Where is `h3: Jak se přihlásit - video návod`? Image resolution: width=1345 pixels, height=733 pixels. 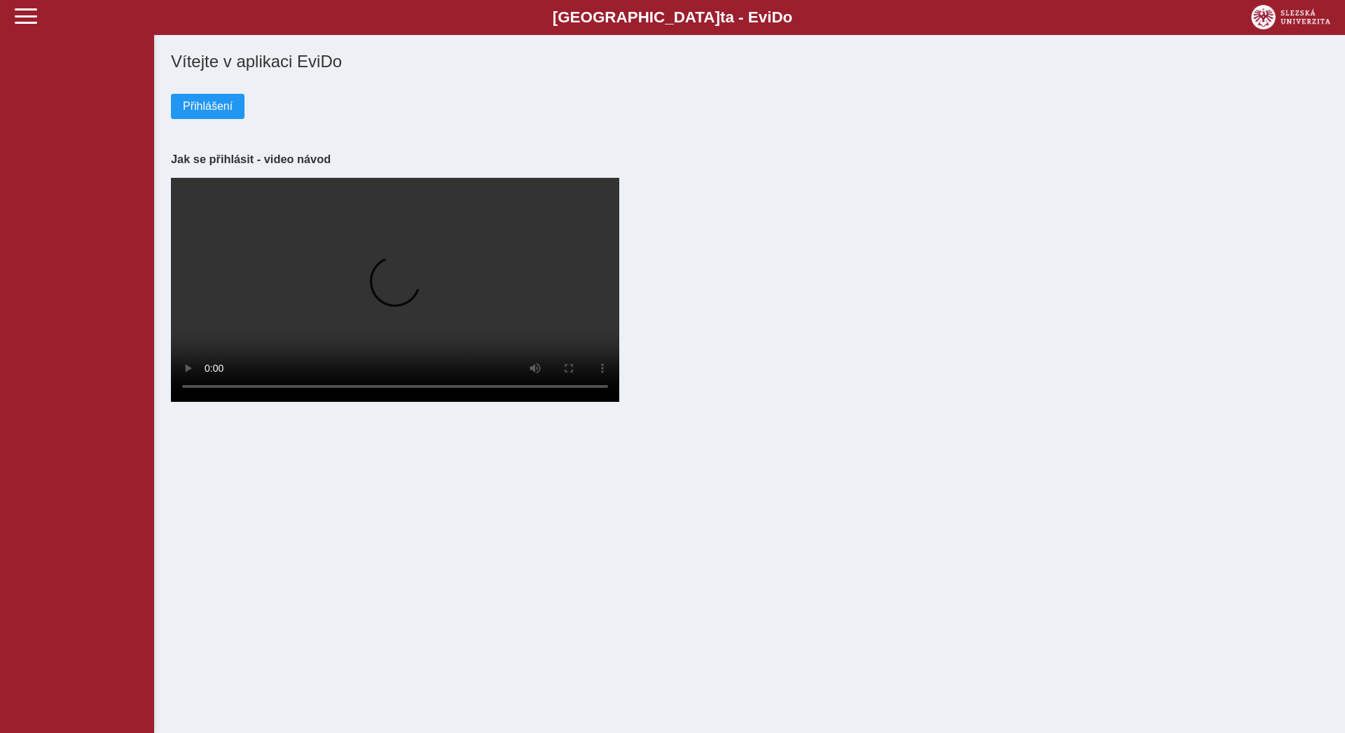 h3: Jak se přihlásit - video návod is located at coordinates (749, 159).